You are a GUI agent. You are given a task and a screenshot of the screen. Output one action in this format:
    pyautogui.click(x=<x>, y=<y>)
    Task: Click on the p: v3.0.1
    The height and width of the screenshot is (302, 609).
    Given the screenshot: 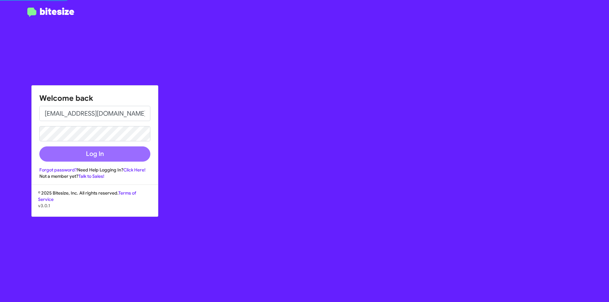 What is the action you would take?
    pyautogui.click(x=95, y=206)
    